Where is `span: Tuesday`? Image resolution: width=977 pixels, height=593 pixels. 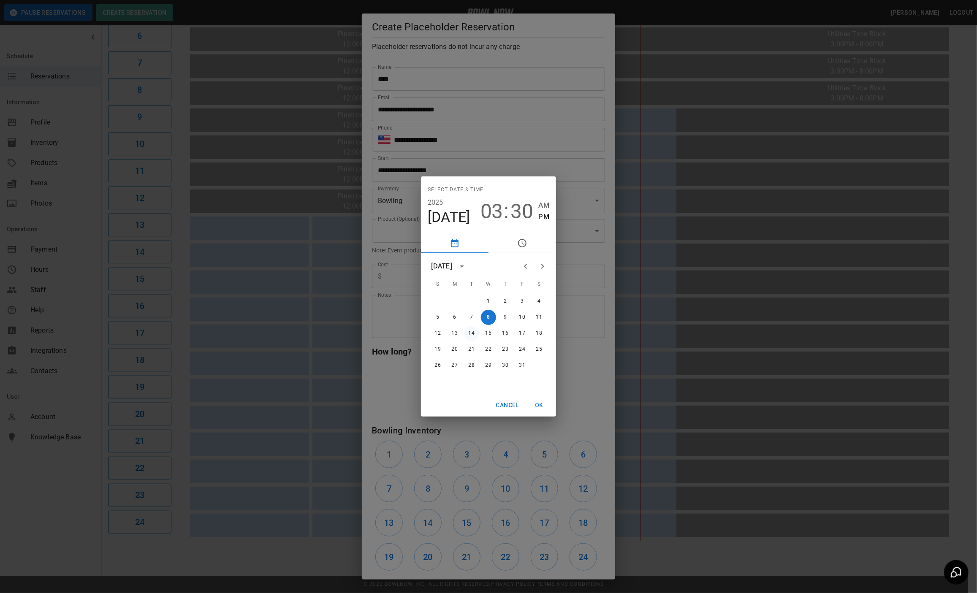 span: Tuesday is located at coordinates (472, 285).